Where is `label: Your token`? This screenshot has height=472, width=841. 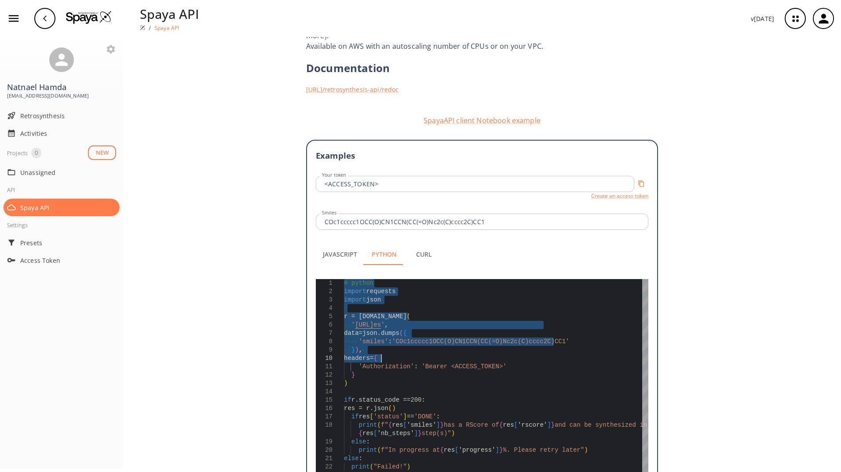 label: Your token is located at coordinates (334, 175).